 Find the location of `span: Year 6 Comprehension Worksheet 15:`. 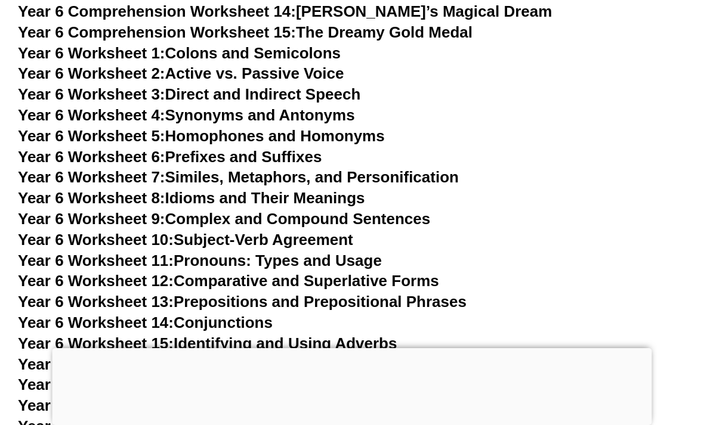

span: Year 6 Comprehension Worksheet 15: is located at coordinates (157, 32).